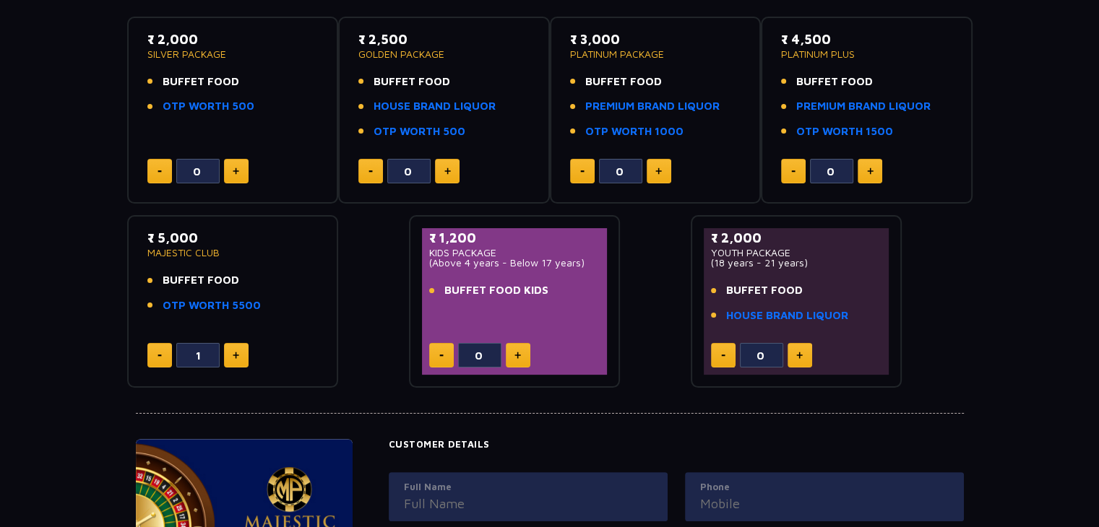 The height and width of the screenshot is (527, 1099). I want to click on input: Full Name, so click(528, 504).